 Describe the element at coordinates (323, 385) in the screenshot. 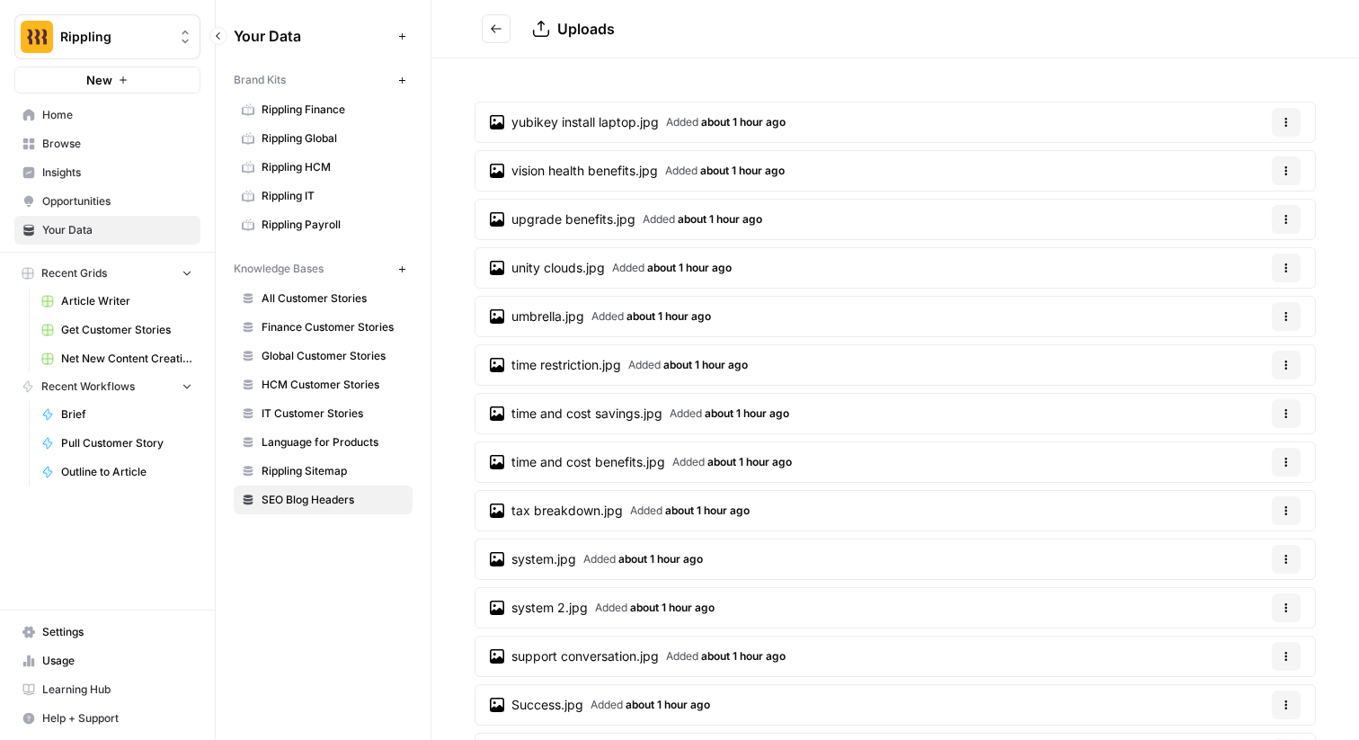

I see `a: HCM Customer Stories` at that location.